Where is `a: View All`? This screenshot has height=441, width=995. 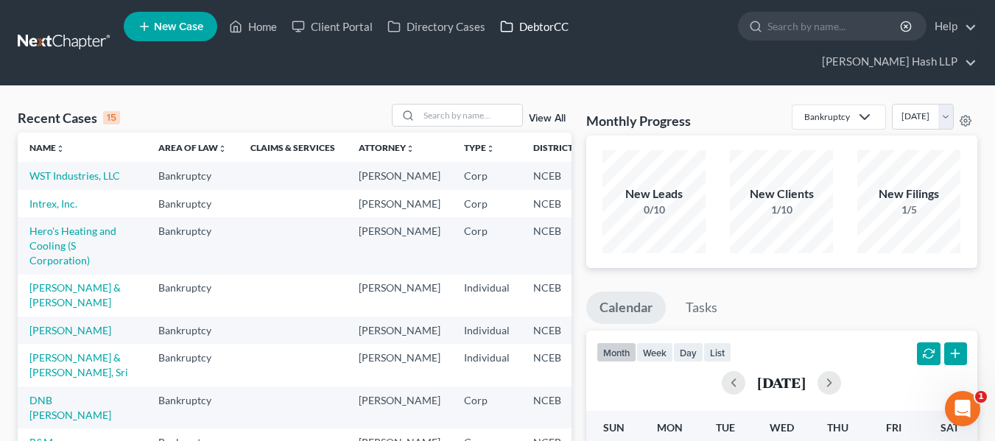 a: View All is located at coordinates (547, 119).